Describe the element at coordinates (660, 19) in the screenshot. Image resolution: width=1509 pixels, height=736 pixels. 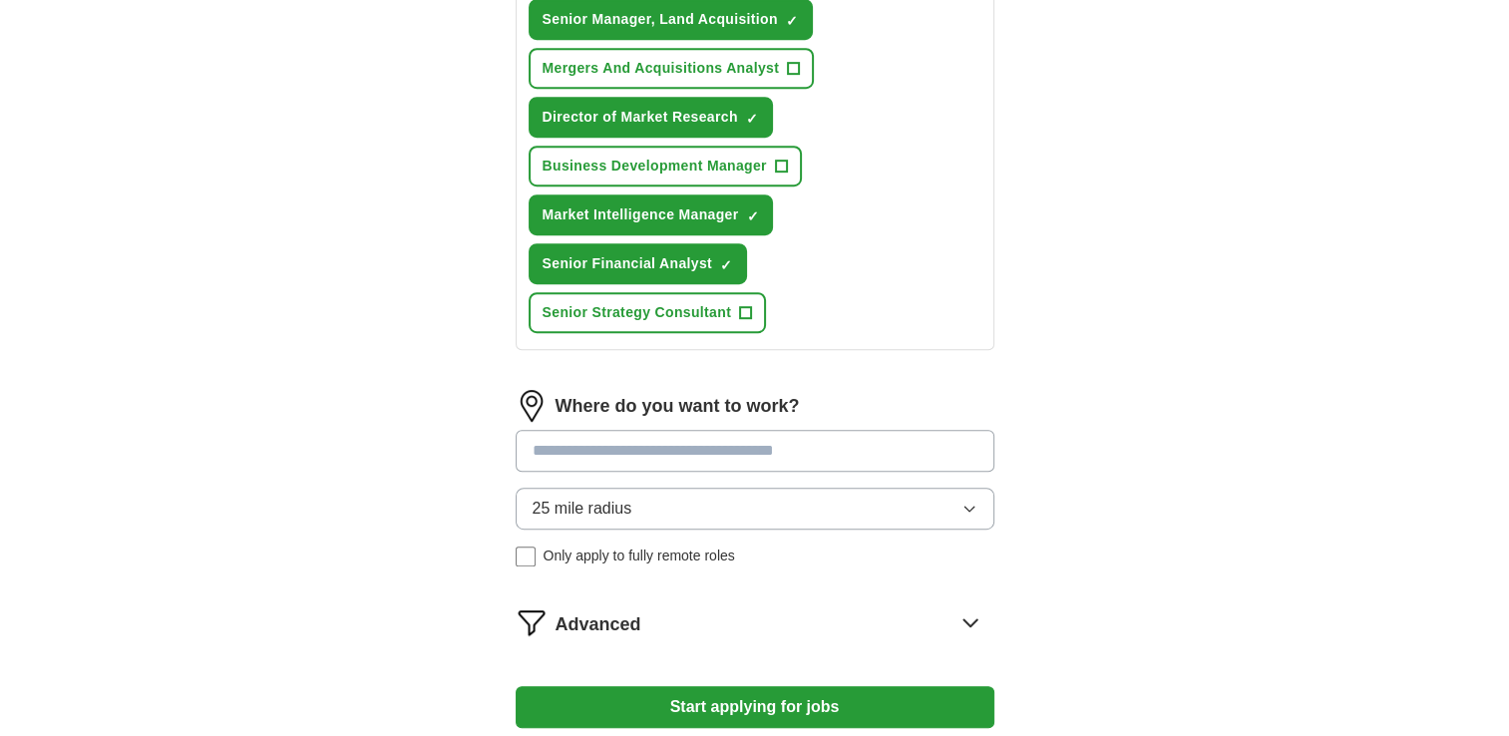
I see `span: Senior Manager, Land Acquisition` at that location.